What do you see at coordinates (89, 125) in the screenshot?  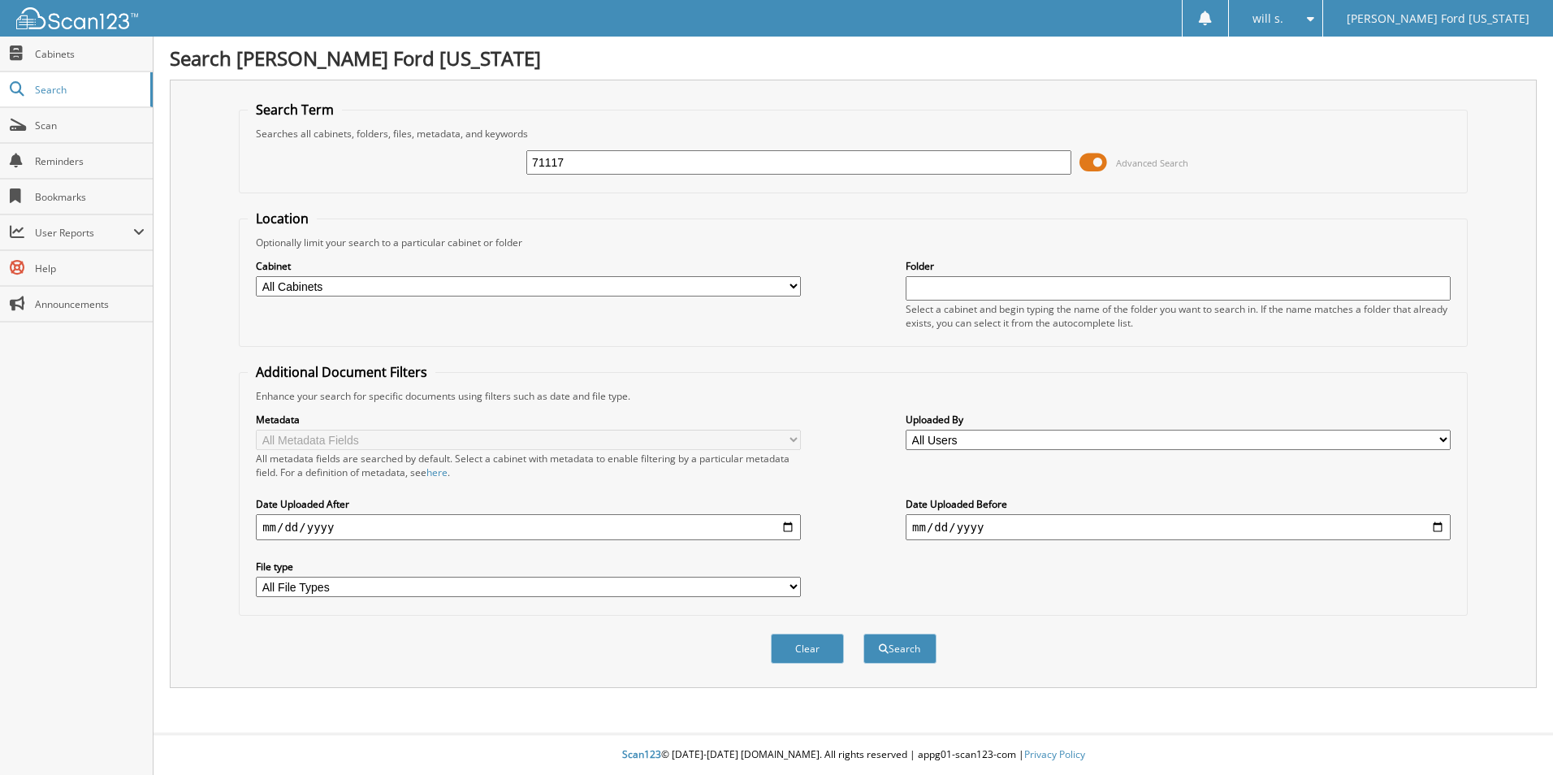 I see `span: Scan` at bounding box center [89, 125].